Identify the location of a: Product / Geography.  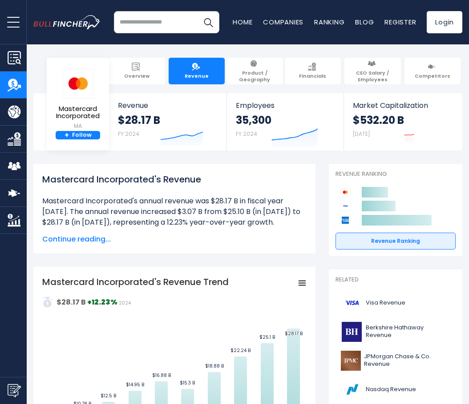
(254, 71).